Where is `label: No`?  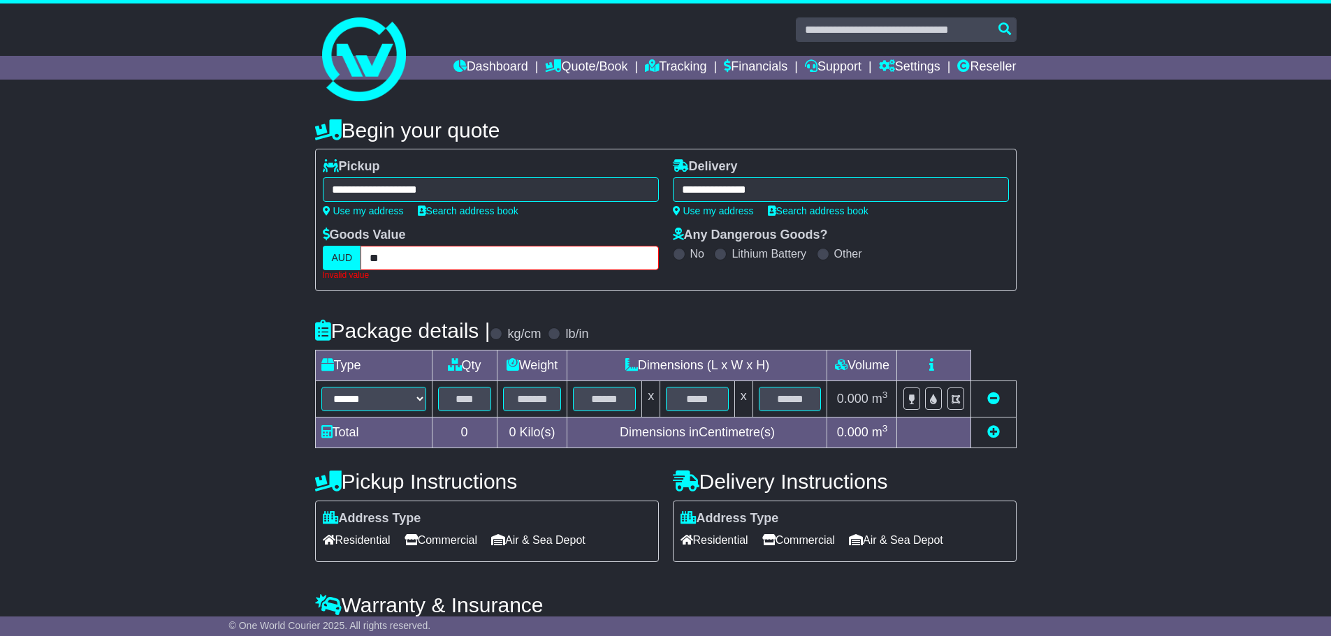
label: No is located at coordinates (697, 254).